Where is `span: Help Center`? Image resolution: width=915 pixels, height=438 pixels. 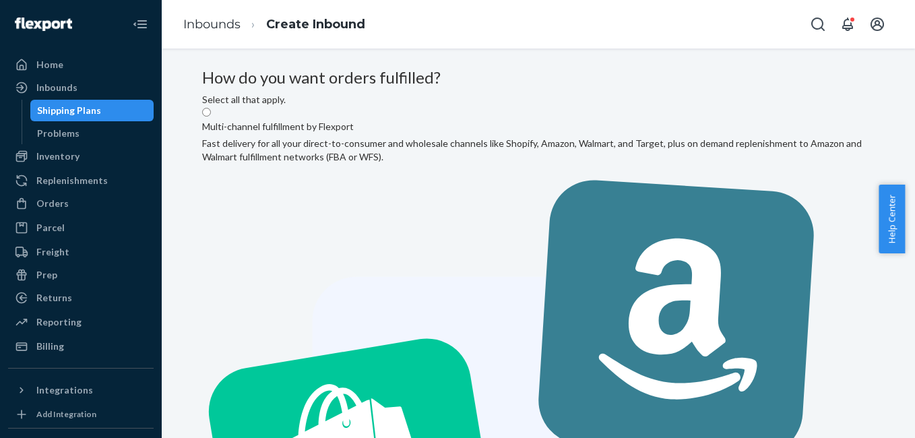 span: Help Center is located at coordinates (891, 219).